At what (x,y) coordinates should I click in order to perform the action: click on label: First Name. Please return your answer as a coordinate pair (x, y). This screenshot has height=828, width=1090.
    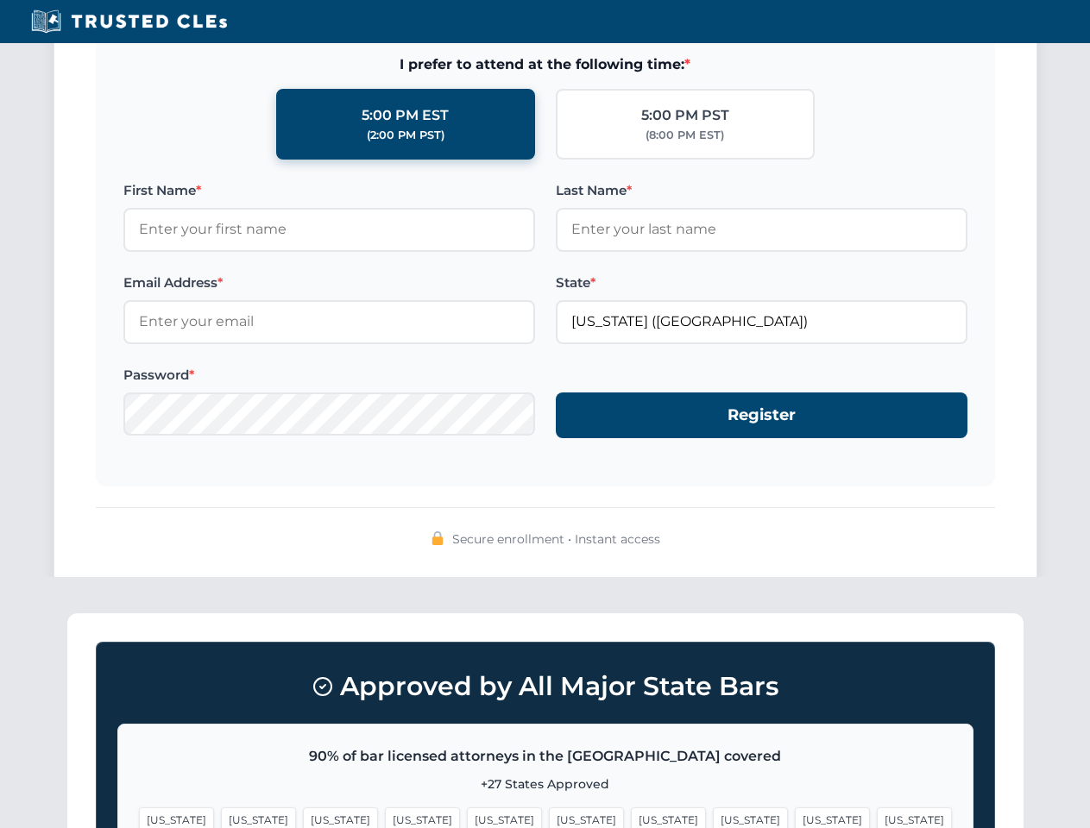
    Looking at the image, I should click on (329, 191).